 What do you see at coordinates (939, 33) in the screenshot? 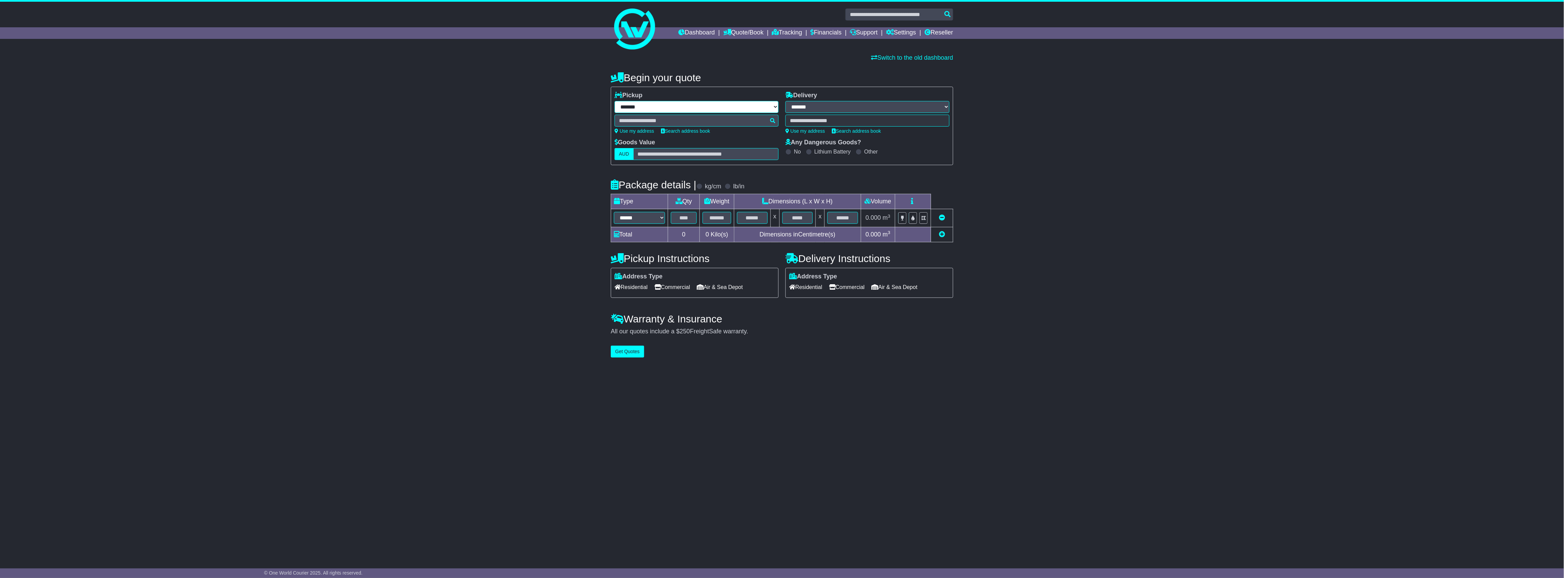
I see `a: Reseller` at bounding box center [939, 33].